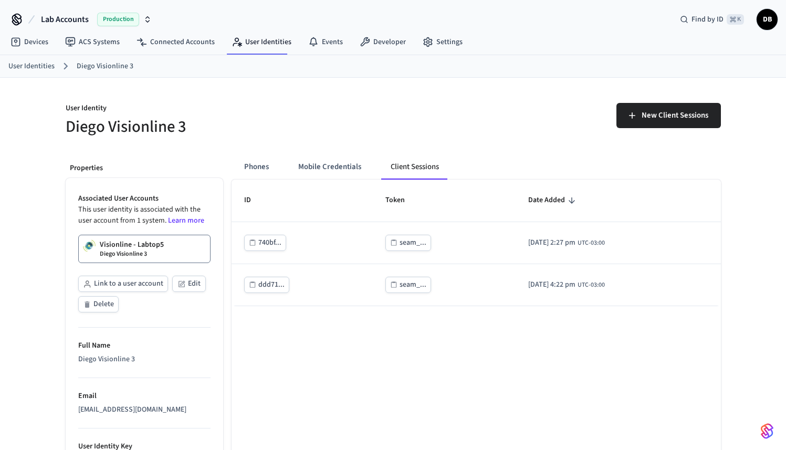 Image resolution: width=786 pixels, height=450 pixels. What do you see at coordinates (553, 200) in the screenshot?
I see `span: Date Added` at bounding box center [553, 200].